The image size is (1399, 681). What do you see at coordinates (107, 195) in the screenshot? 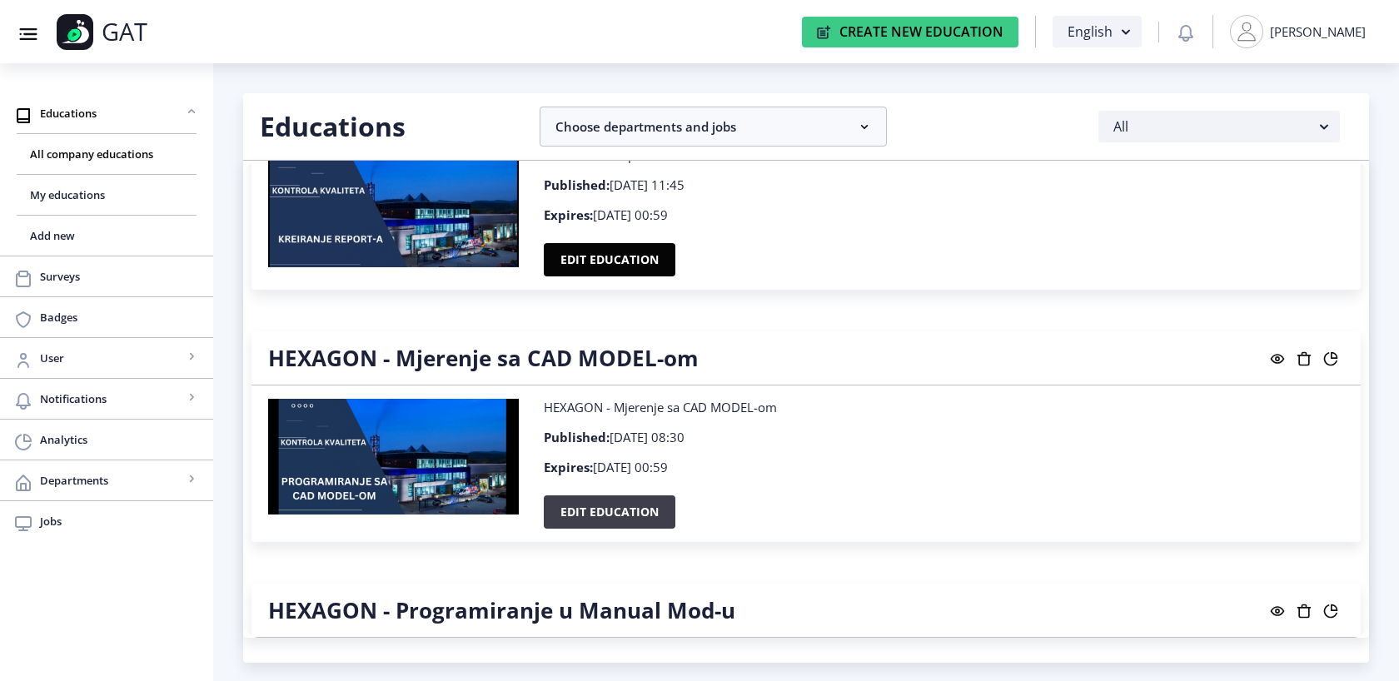
I see `span: My educations` at bounding box center [107, 195].